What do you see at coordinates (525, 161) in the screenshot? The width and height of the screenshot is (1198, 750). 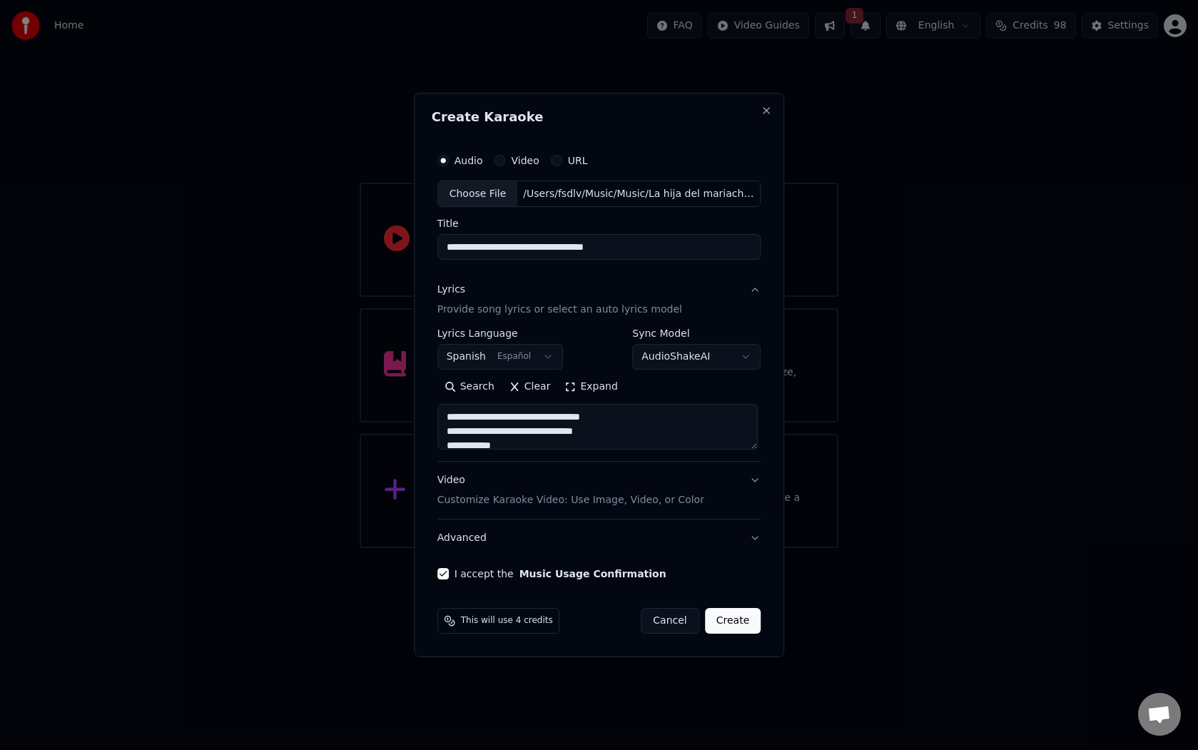 I see `label: Video` at bounding box center [525, 161].